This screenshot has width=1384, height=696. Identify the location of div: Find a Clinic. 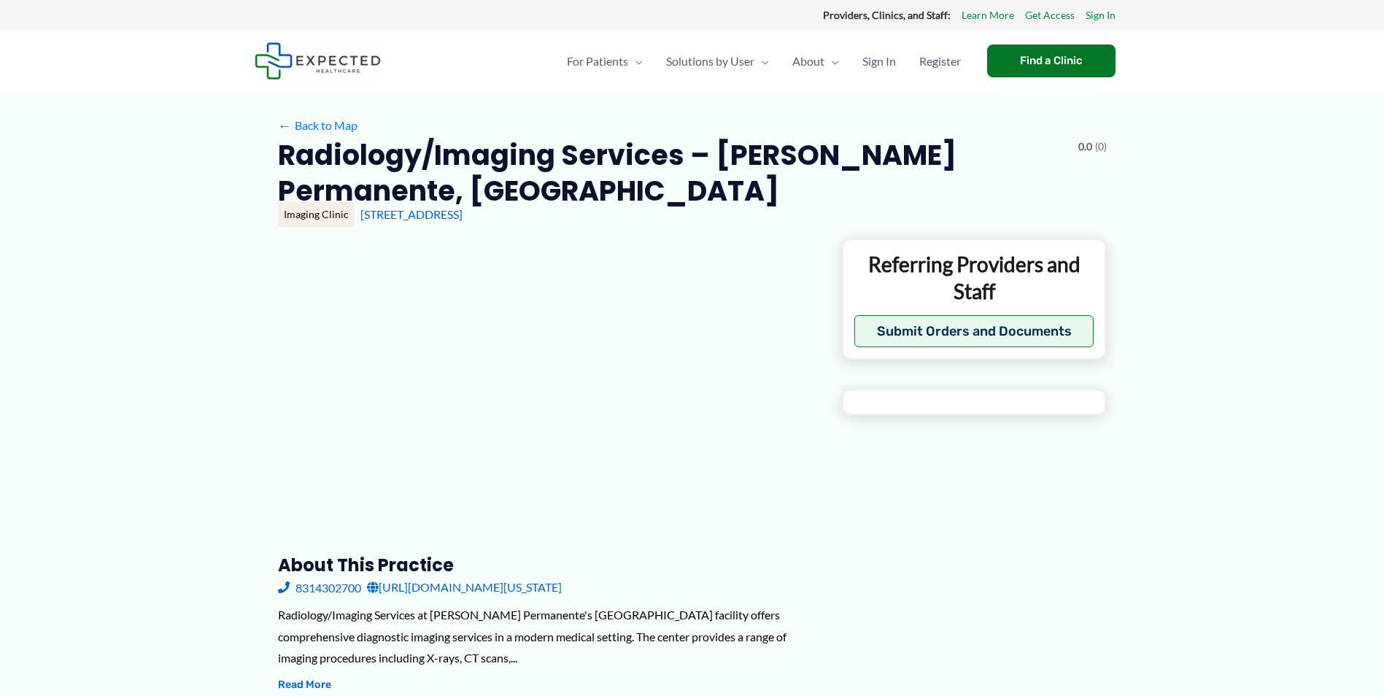
(1051, 61).